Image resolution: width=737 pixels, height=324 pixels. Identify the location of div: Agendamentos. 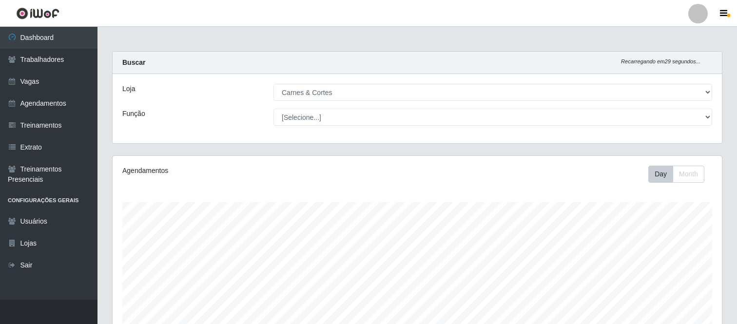
(241, 171).